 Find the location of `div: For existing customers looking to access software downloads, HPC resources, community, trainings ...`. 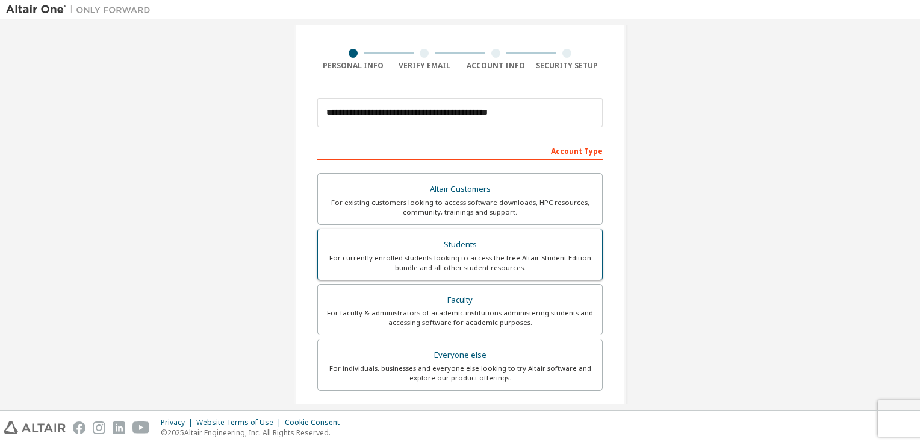

div: For existing customers looking to access software downloads, HPC resources, community, trainings ... is located at coordinates (460, 207).